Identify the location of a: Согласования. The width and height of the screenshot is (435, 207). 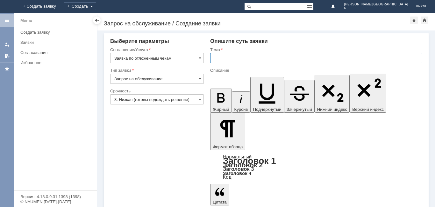
(57, 52).